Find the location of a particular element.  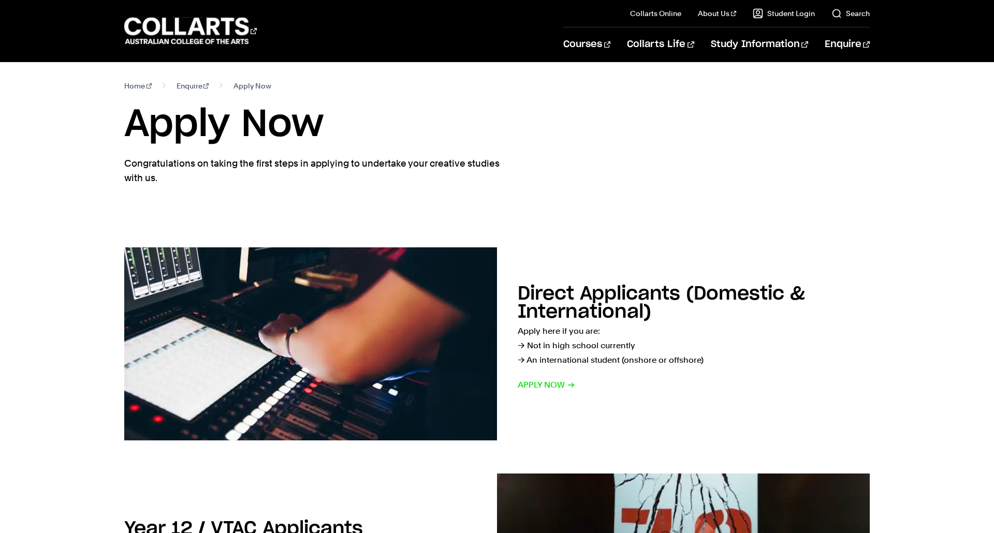

p: Apply here if you are: → Not in high school currently → An international student (onshore or offs... is located at coordinates (694, 346).